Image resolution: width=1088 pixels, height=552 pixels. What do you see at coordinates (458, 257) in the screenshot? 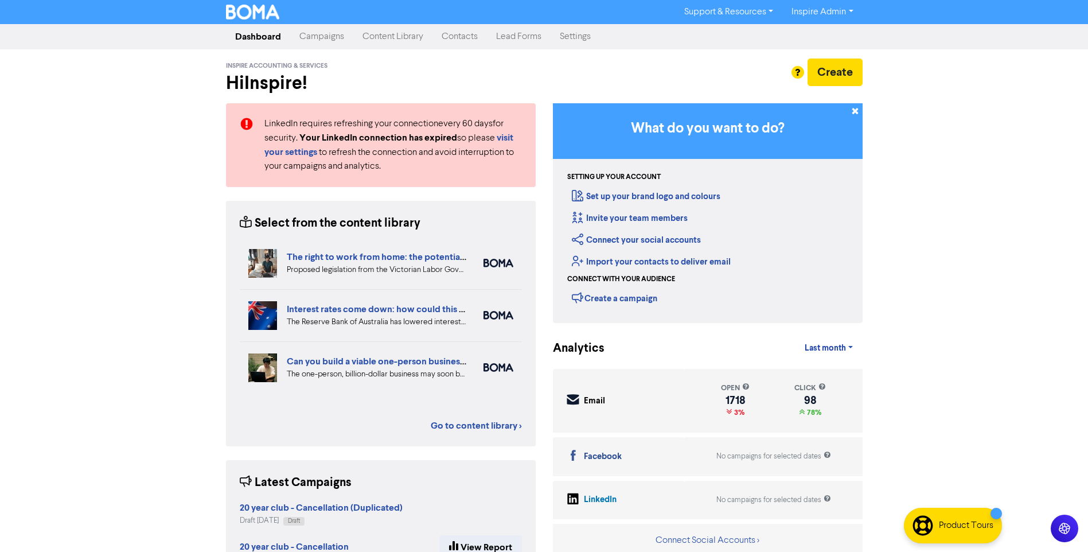
I see `a: The right to work from home: the potential impact for your employees and business` at bounding box center [458, 257].